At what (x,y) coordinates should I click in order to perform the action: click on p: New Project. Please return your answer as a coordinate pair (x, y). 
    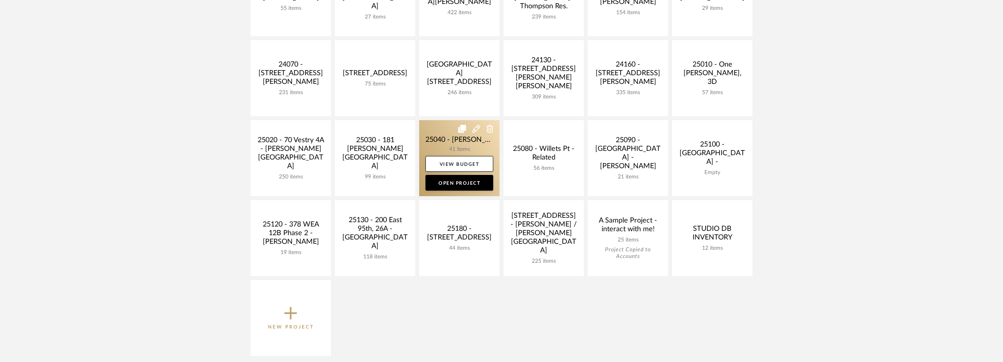
    Looking at the image, I should click on (291, 327).